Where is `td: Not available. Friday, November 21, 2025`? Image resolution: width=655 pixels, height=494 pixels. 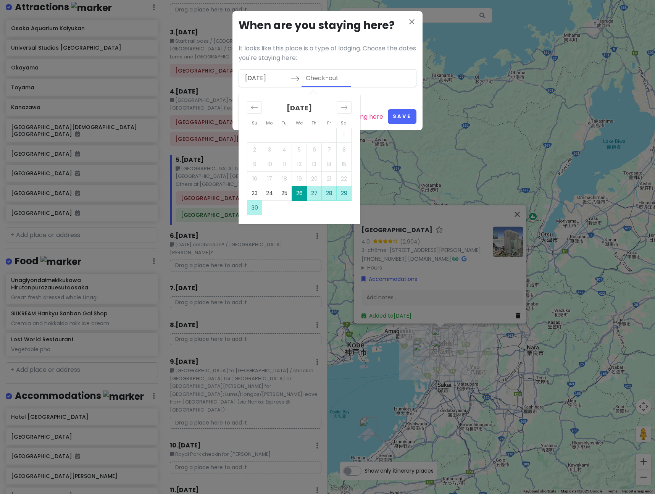
td: Not available. Friday, November 21, 2025 is located at coordinates (329, 179).